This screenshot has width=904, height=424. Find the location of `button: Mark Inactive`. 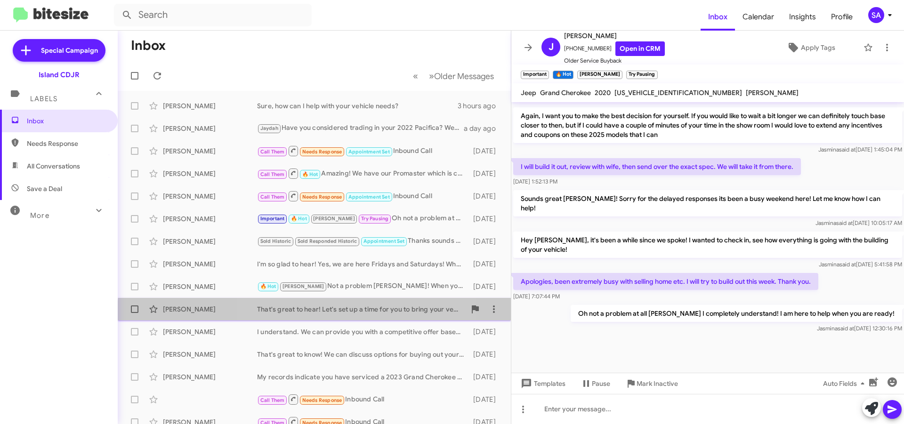

button: Mark Inactive is located at coordinates (652, 384).